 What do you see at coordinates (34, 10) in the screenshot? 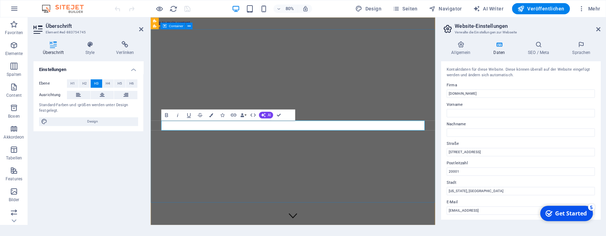
I see `div: Get Started` at bounding box center [34, 10].